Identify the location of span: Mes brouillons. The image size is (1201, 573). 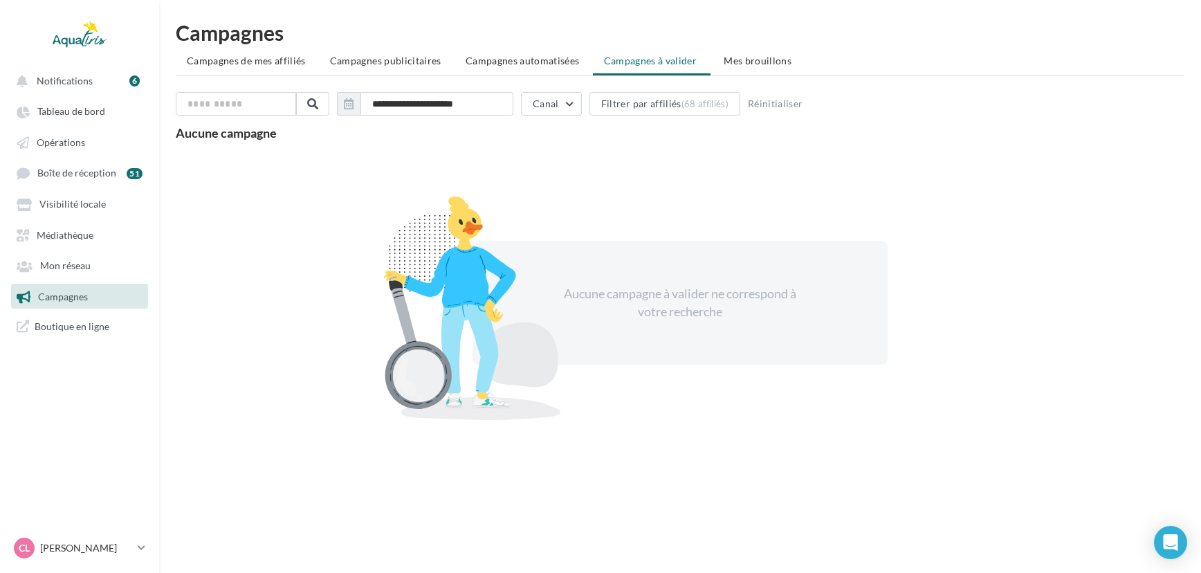
(758, 60).